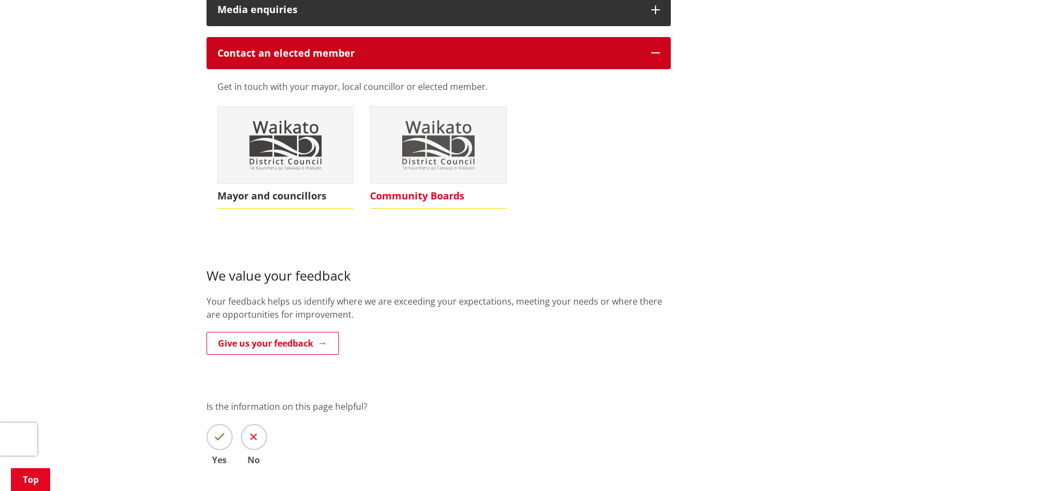 Image resolution: width=1037 pixels, height=491 pixels. Describe the element at coordinates (439, 93) in the screenshot. I see `div: Get in touch with your mayor, local councillor or elected member.` at that location.